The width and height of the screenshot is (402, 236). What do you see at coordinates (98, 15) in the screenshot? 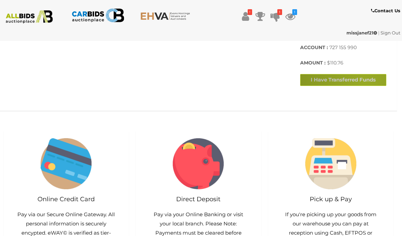
I see `img: CARBIDS.com.au` at bounding box center [98, 15].